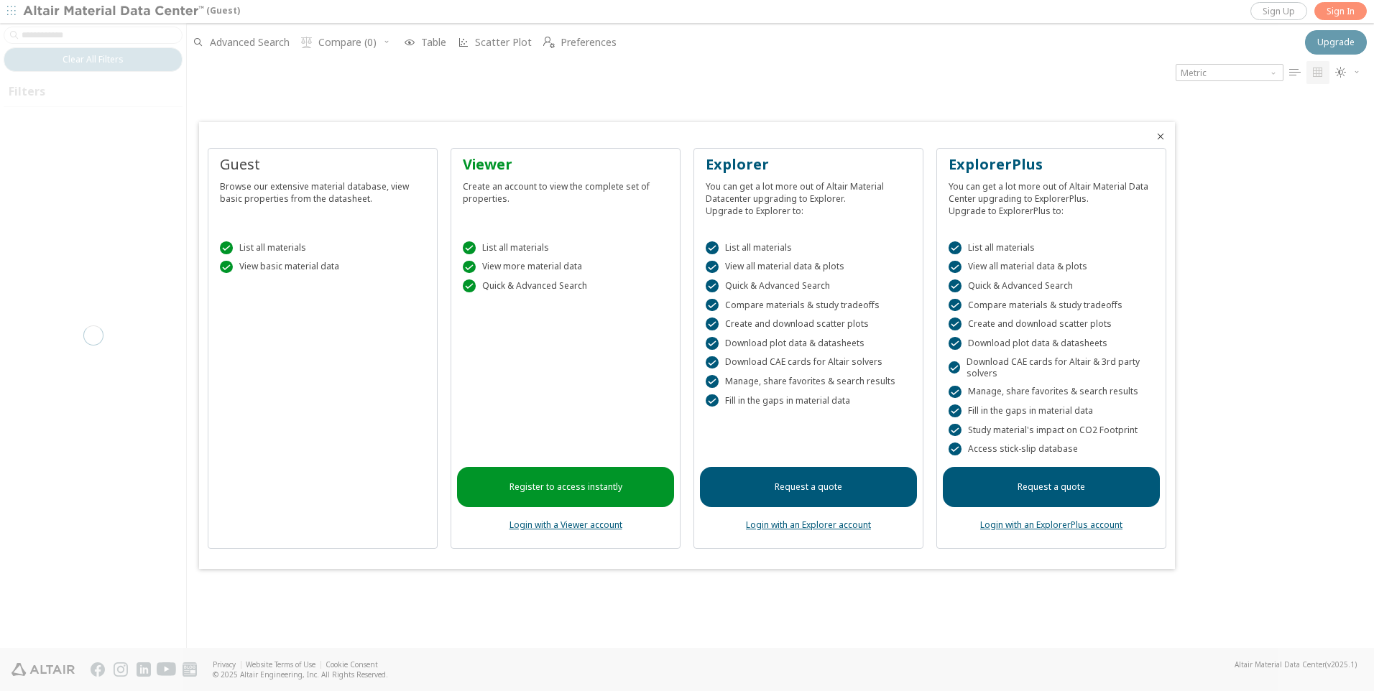  I want to click on div: View more material data, so click(566, 267).